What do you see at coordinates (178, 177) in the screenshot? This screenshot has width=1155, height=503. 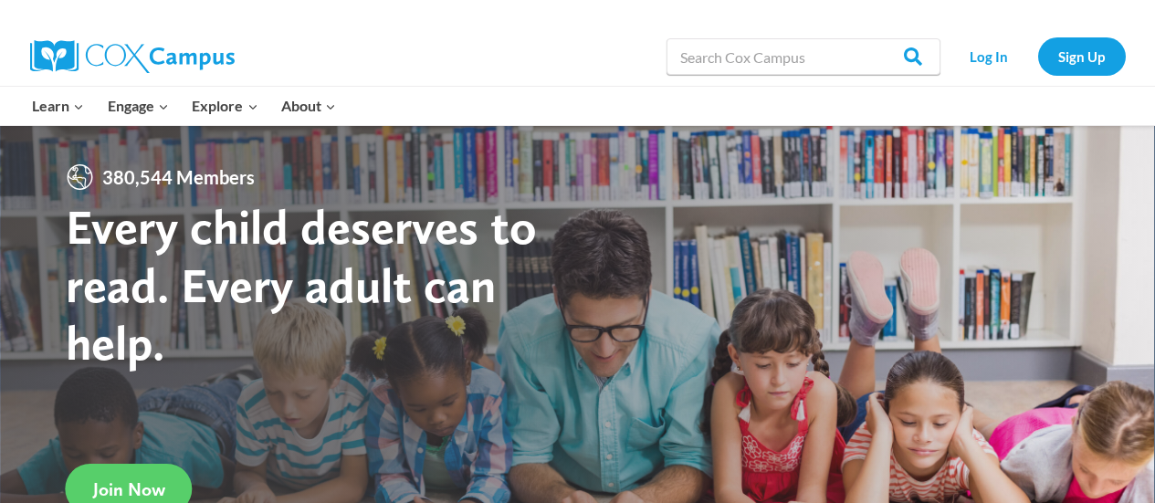 I see `span: 380,544 Members` at bounding box center [178, 177].